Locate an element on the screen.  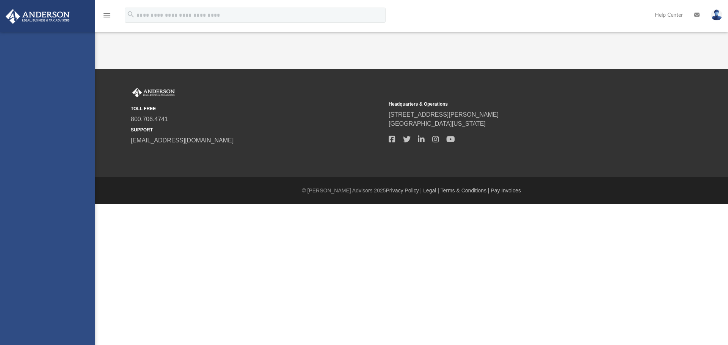
a: Pay Invoices is located at coordinates (505, 191).